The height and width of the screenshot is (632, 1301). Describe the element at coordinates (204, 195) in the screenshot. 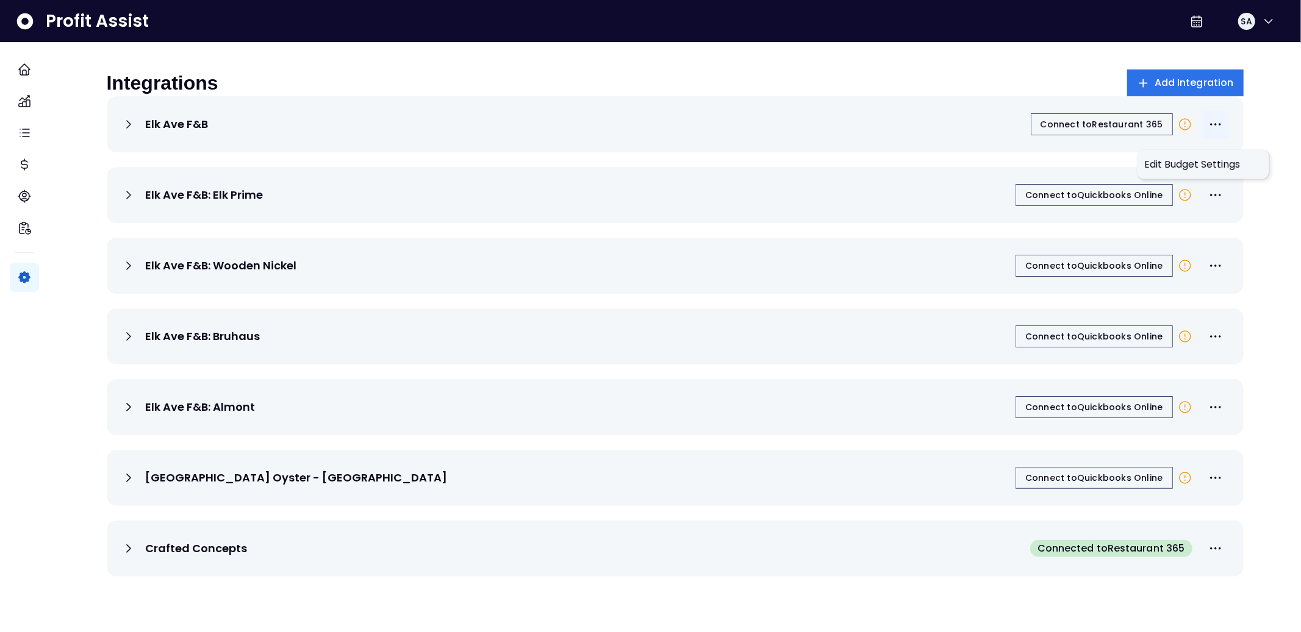

I see `p: Elk Ave F&B: Elk Prime` at that location.